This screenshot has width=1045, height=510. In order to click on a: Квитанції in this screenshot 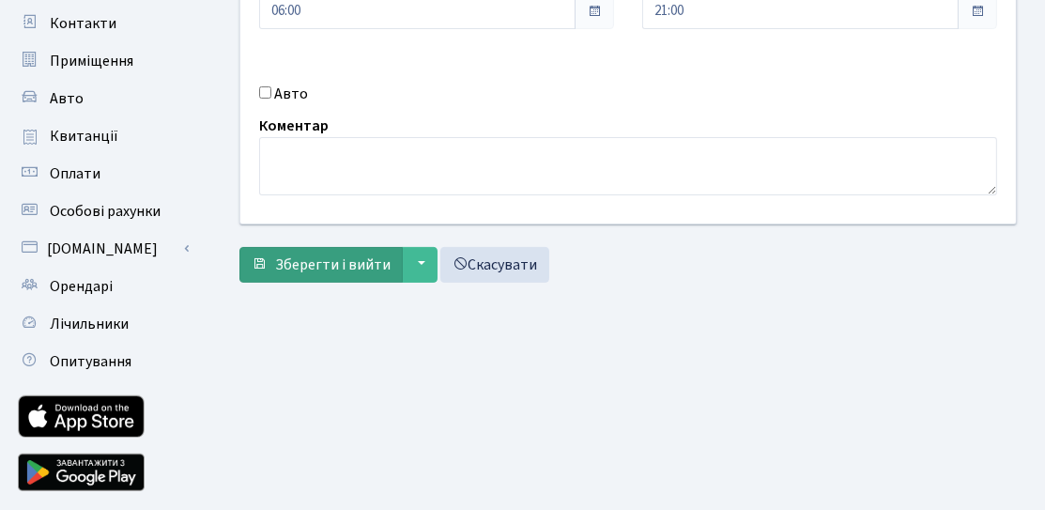, I will do `click(103, 136)`.